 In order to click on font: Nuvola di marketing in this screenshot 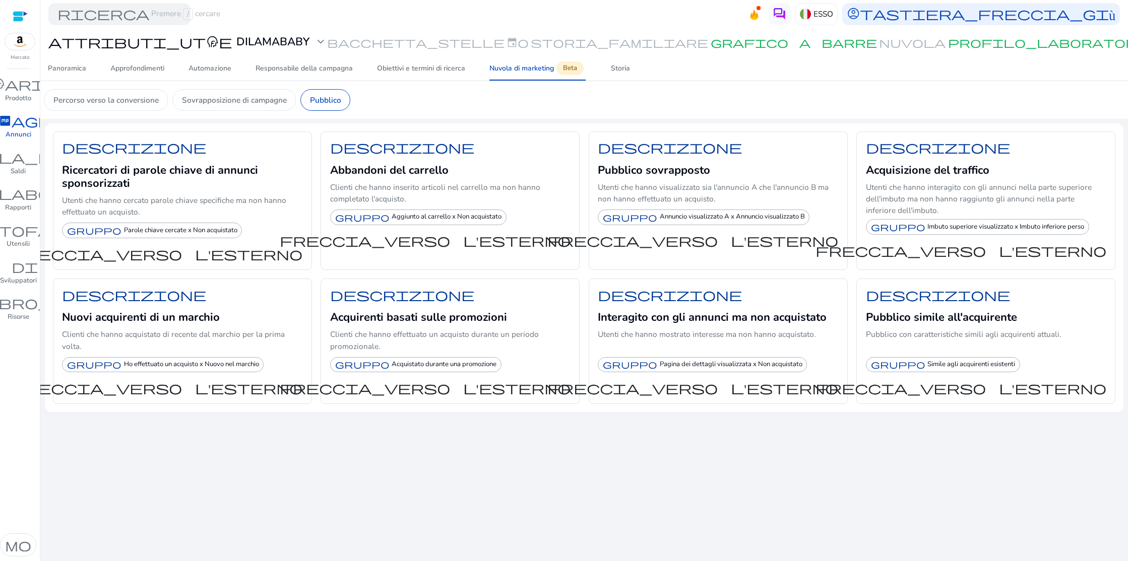, I will do `click(522, 68)`.